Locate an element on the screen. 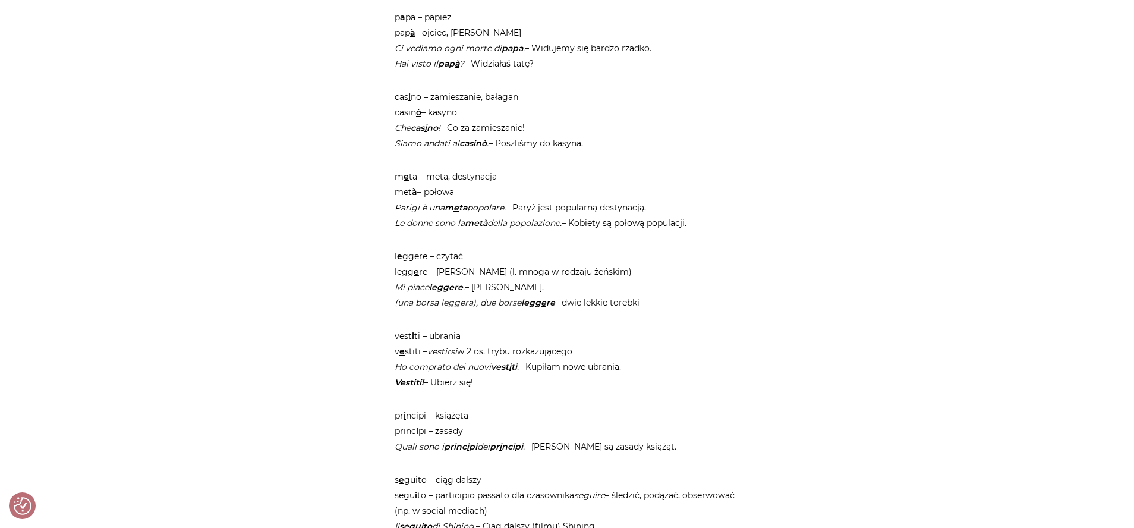 The height and width of the screenshot is (528, 1134). em: Mi piace . is located at coordinates (430, 287).